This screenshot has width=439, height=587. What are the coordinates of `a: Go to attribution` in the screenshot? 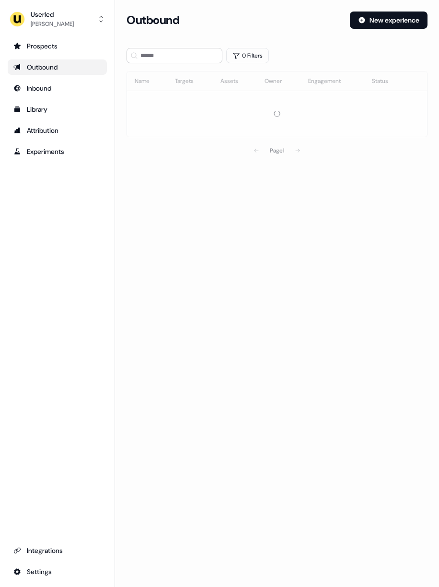 It's located at (57, 130).